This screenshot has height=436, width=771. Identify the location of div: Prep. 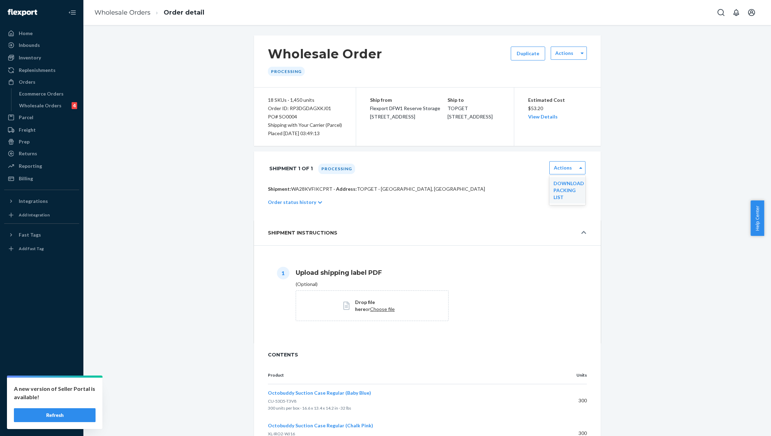
(24, 142).